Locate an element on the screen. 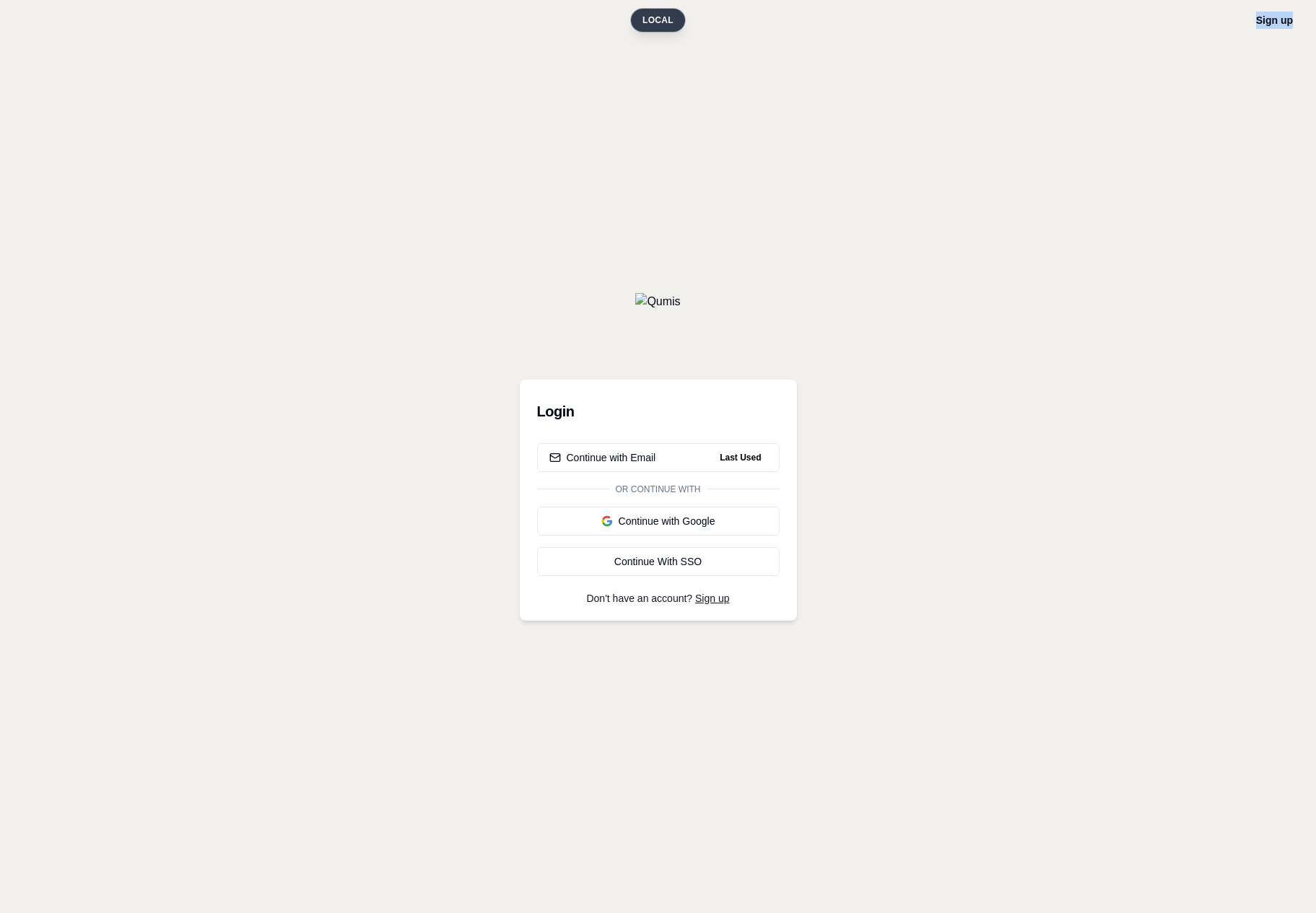  a: Continue With SSO is located at coordinates (659, 562).